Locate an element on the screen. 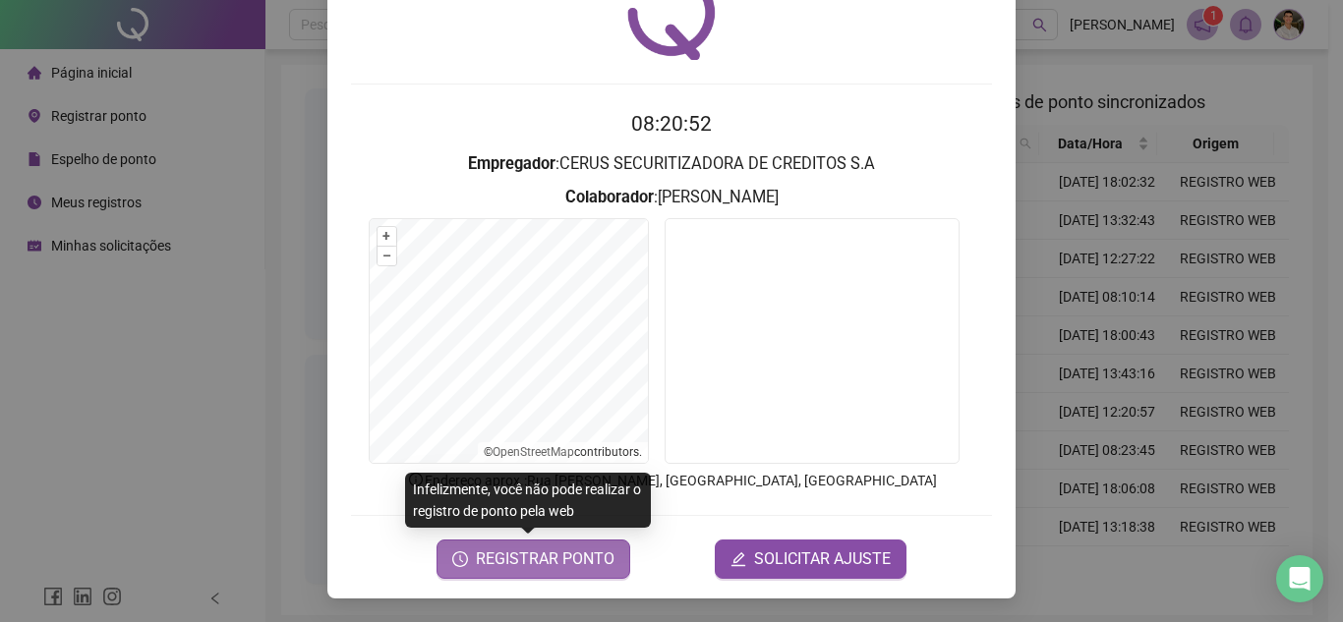 The height and width of the screenshot is (622, 1343). div: Infelizmente, você não pode realizar o registro de ponto pela web is located at coordinates (528, 500).